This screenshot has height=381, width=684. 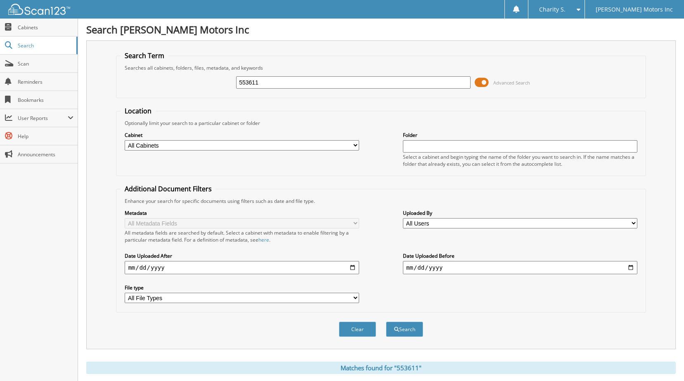 I want to click on div: All metadata fields are searched by default. Select a cabinet with metadata to enable filtering b..., so click(x=242, y=236).